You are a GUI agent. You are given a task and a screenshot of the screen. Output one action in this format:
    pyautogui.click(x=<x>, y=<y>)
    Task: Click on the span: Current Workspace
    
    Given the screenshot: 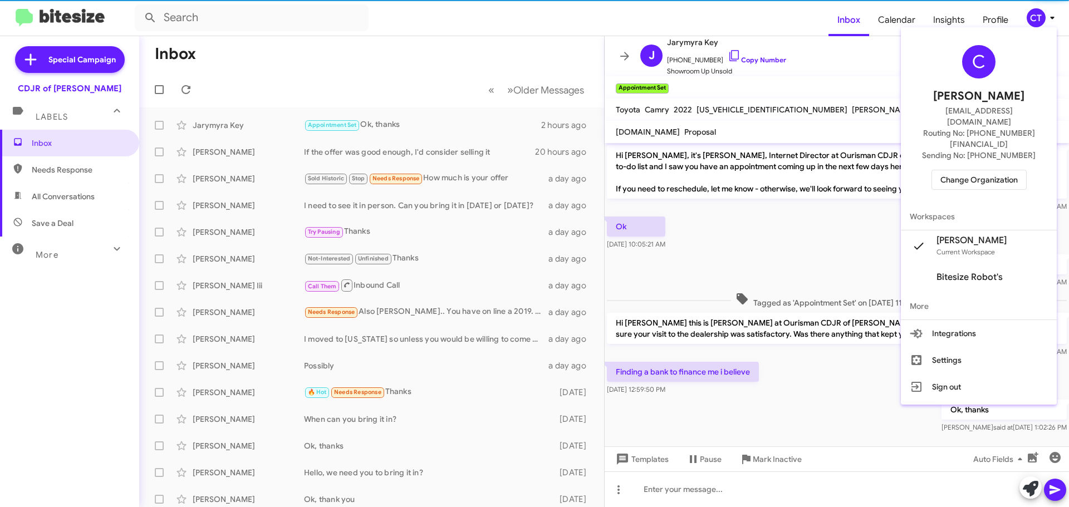 What is the action you would take?
    pyautogui.click(x=966, y=252)
    